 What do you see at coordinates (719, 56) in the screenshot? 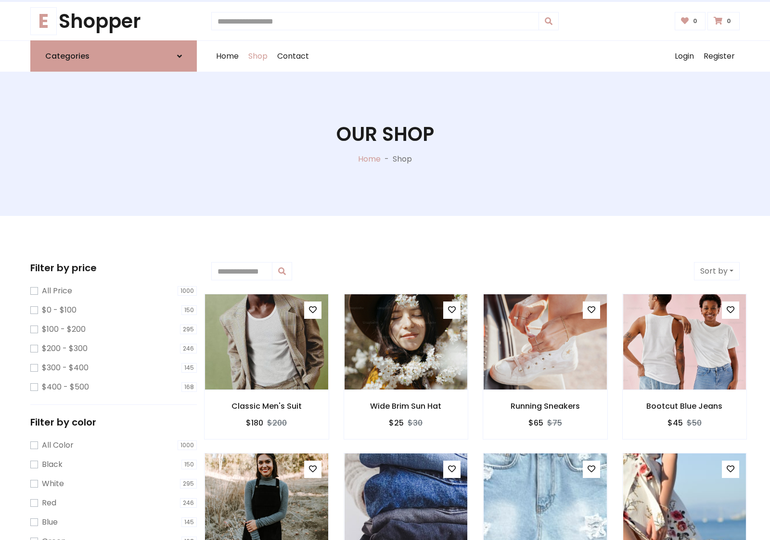
I see `a: Register` at bounding box center [719, 56].